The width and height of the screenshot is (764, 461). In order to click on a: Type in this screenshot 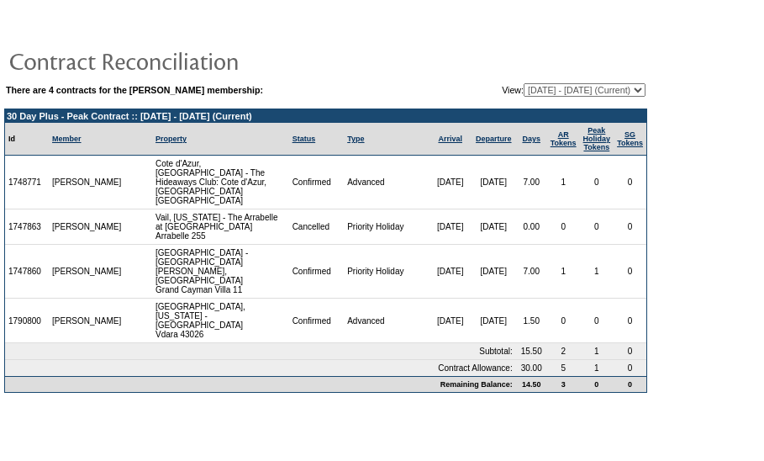, I will do `click(356, 139)`.